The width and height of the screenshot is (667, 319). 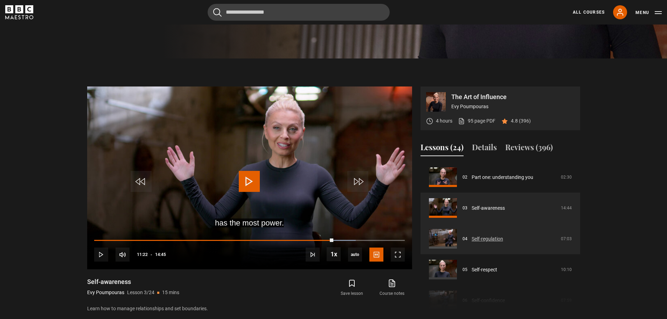 I want to click on span: 11:22, so click(x=142, y=254).